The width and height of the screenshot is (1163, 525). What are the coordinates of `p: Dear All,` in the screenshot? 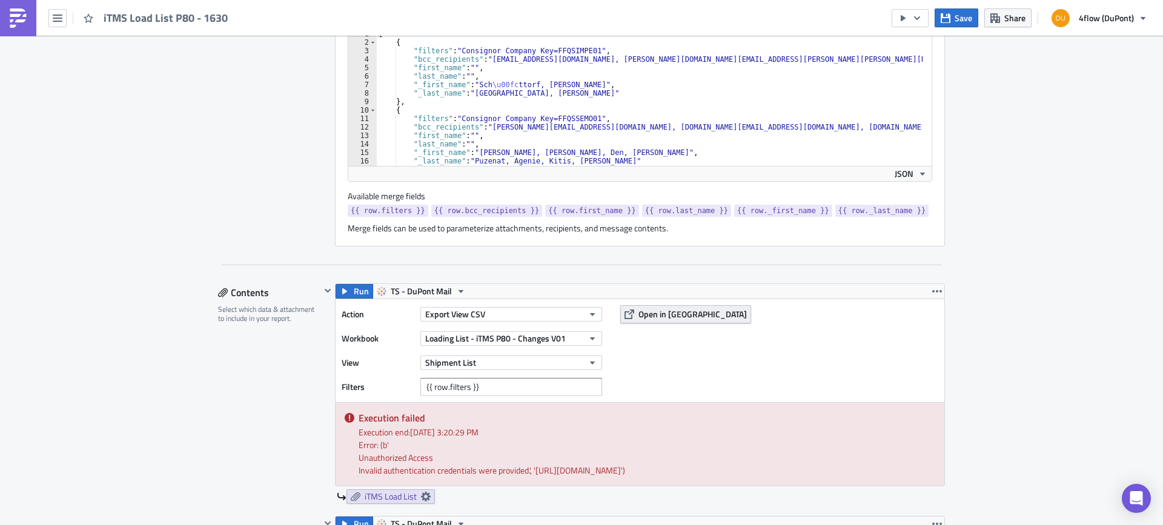 It's located at (291, 10).